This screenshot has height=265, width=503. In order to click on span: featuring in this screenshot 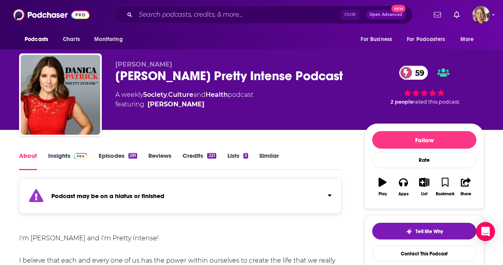, I will do `click(184, 104)`.